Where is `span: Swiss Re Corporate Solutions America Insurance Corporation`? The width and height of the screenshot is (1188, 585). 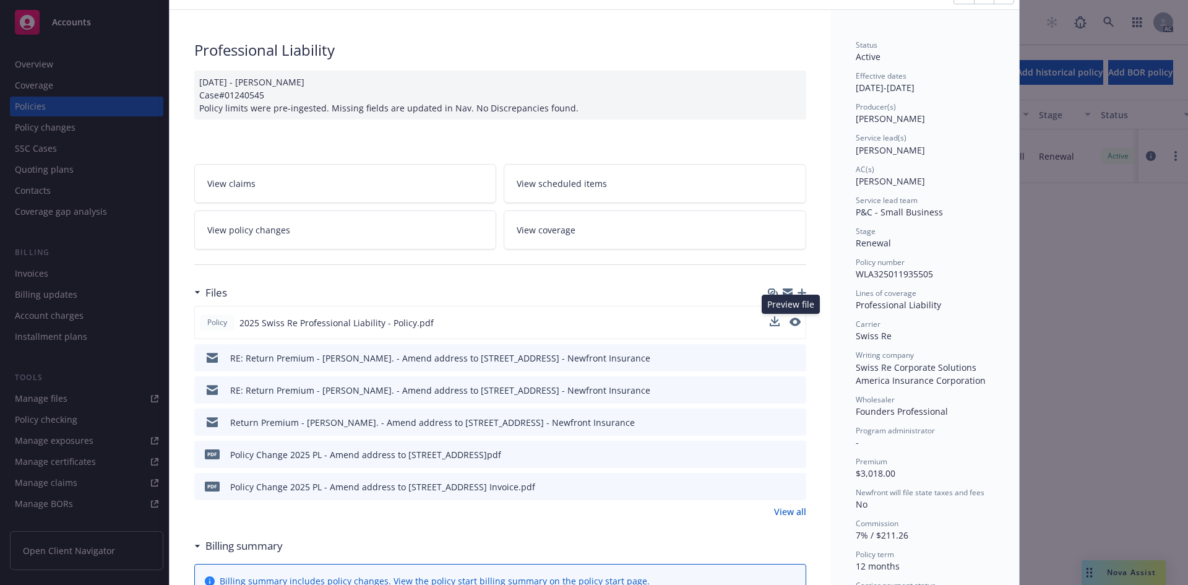 span: Swiss Re Corporate Solutions America Insurance Corporation is located at coordinates (921, 374).